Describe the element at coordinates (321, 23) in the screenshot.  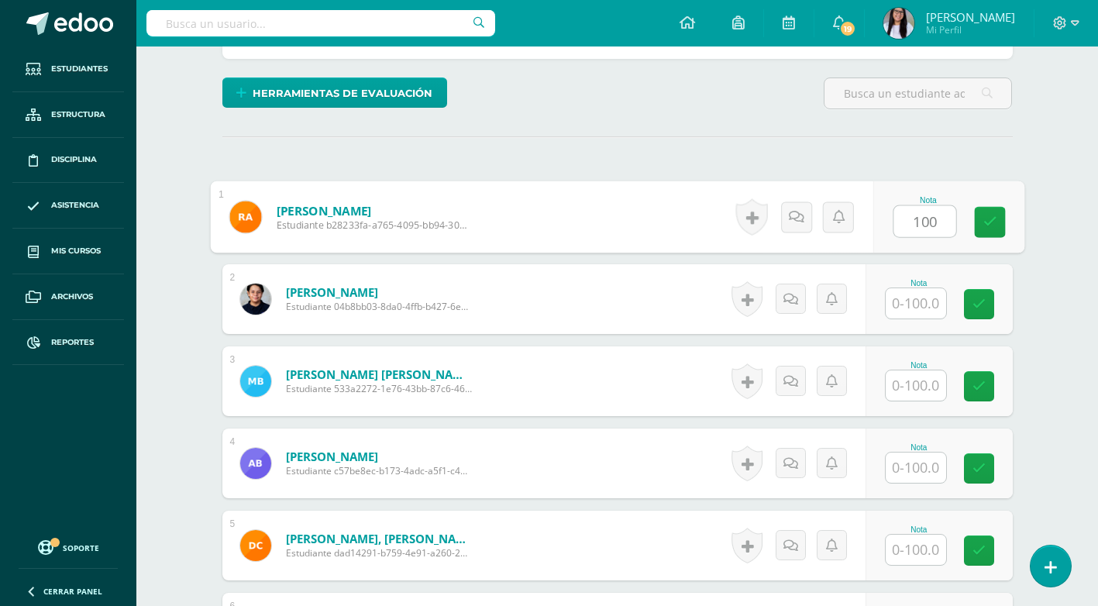
I see `input: Busca un usuario...` at that location.